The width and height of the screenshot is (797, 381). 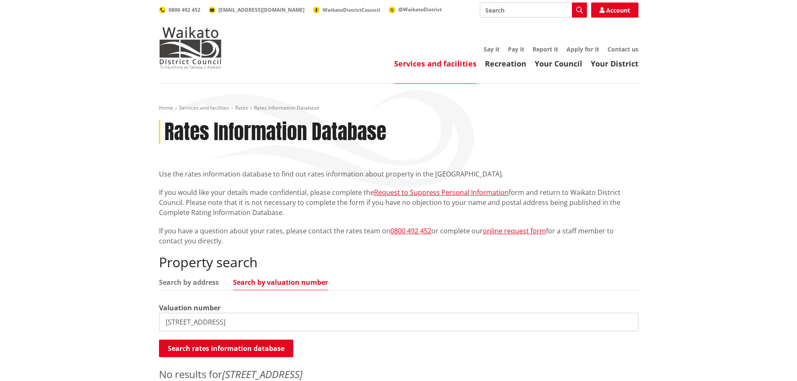 What do you see at coordinates (399, 322) in the screenshot?
I see `input: e.g. 03920/020.01A` at bounding box center [399, 322].